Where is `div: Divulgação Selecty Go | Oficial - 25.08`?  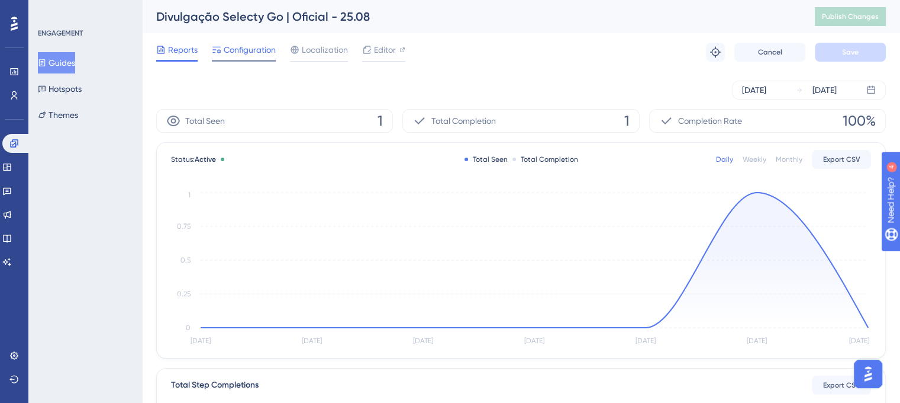
div: Divulgação Selecty Go | Oficial - 25.08 is located at coordinates (471, 17).